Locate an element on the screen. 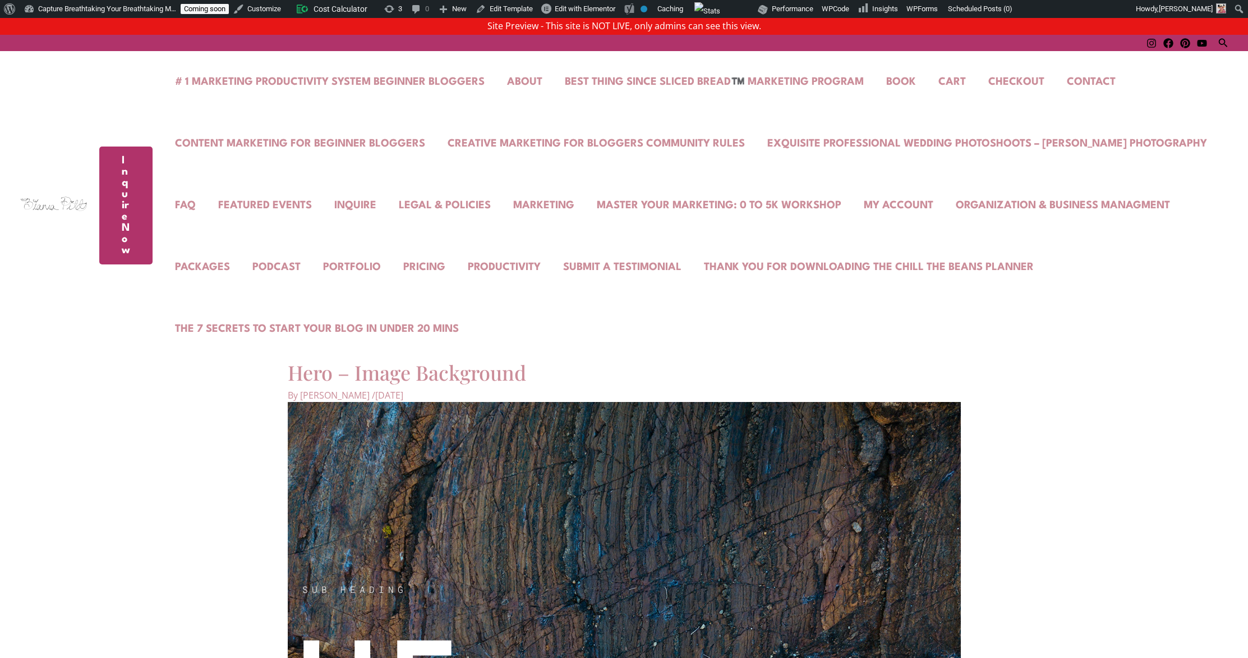  a: Content Marketing For Beginner Bloggers is located at coordinates (300, 144).